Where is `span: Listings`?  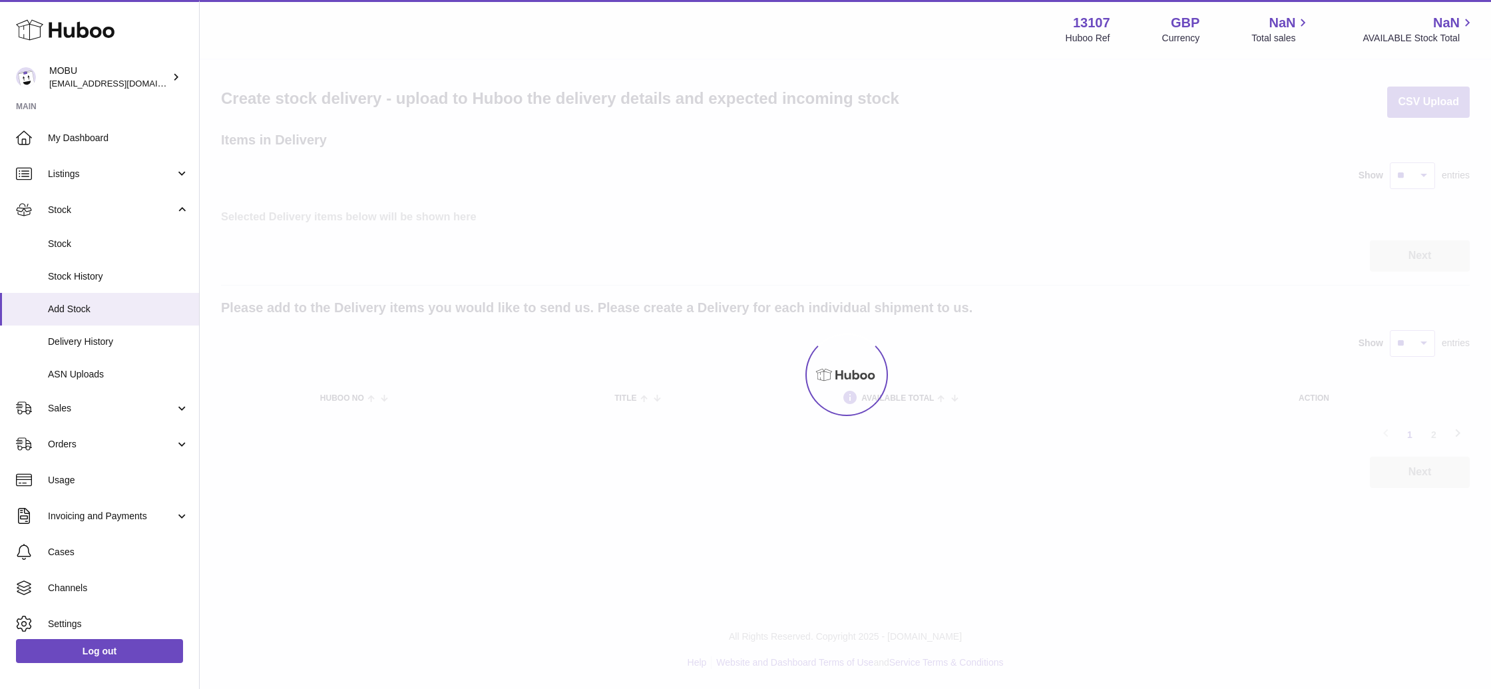
span: Listings is located at coordinates (111, 174).